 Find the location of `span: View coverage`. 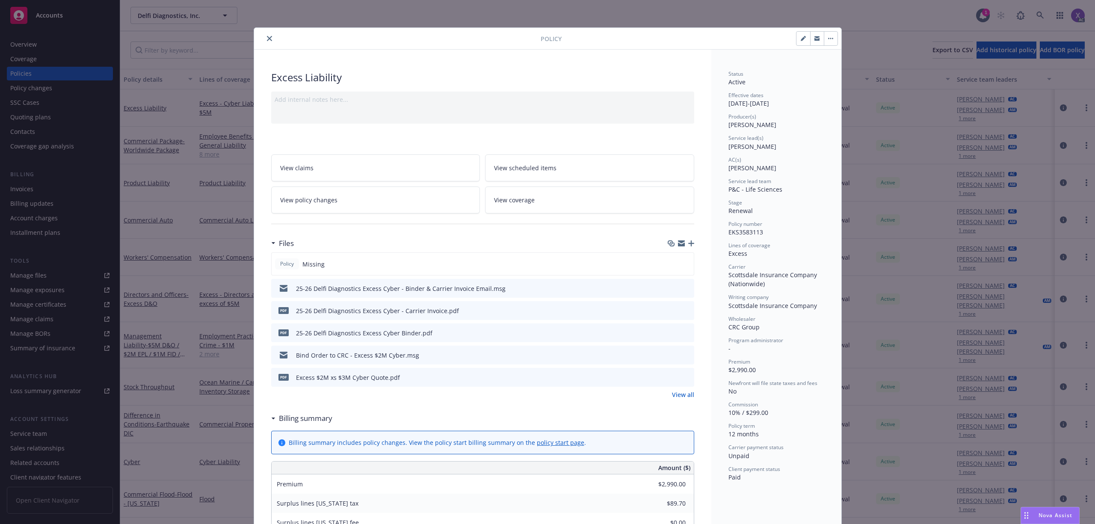

span: View coverage is located at coordinates (514, 200).